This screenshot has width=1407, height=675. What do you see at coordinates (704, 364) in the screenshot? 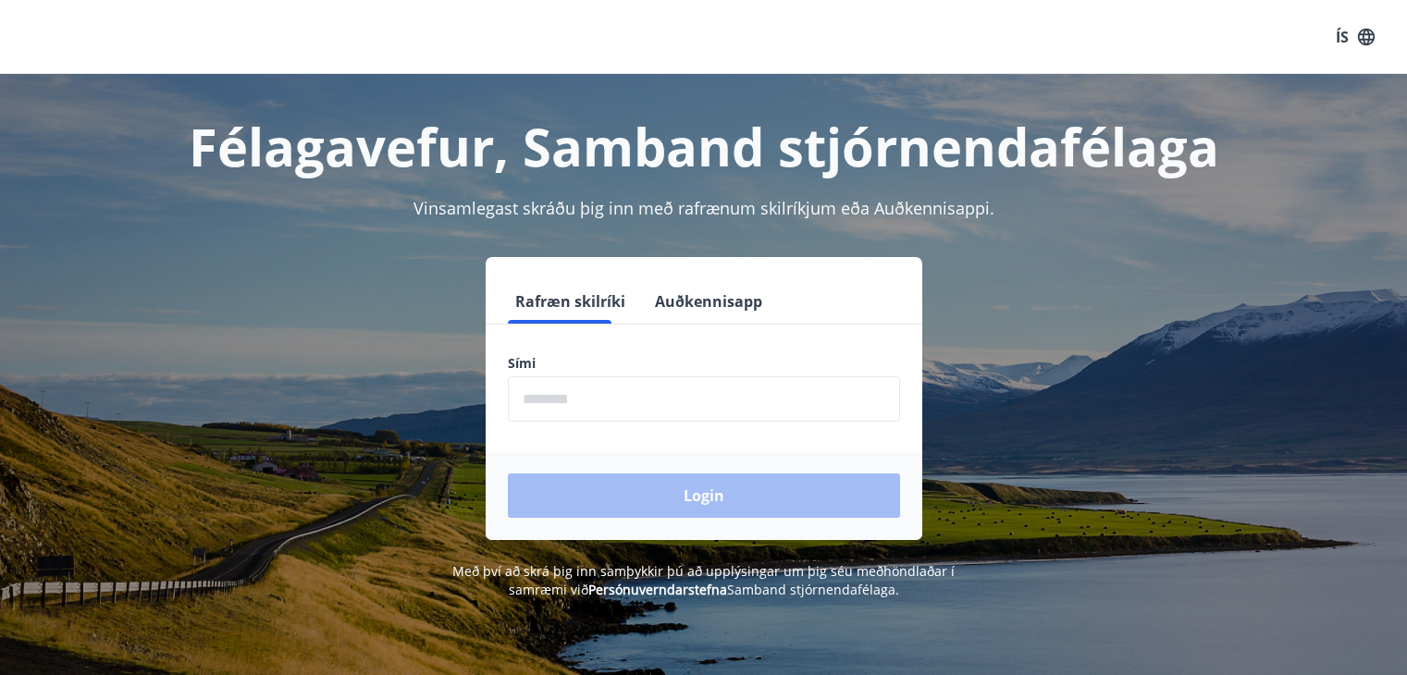
I see `label: Sími` at bounding box center [704, 364].